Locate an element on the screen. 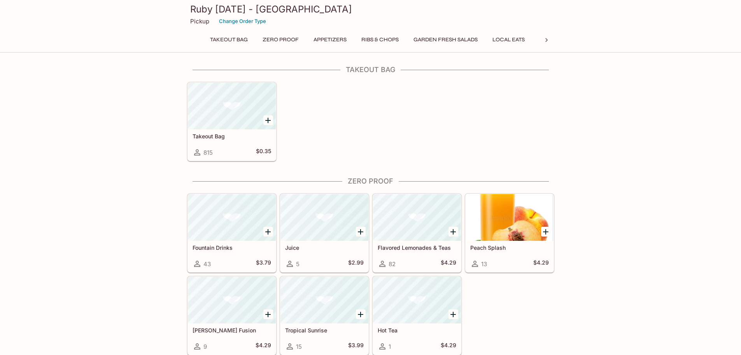  div: Takeout Bag is located at coordinates (232, 106).